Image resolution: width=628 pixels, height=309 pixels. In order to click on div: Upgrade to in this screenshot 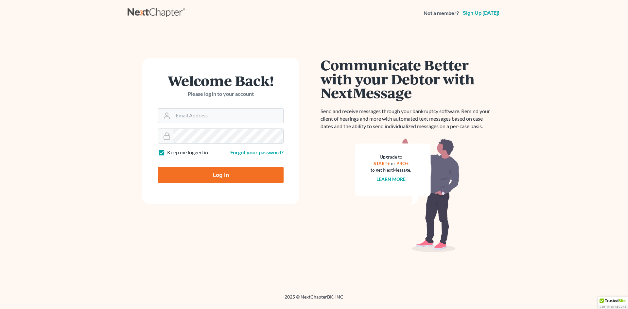, I will do `click(391, 157)`.